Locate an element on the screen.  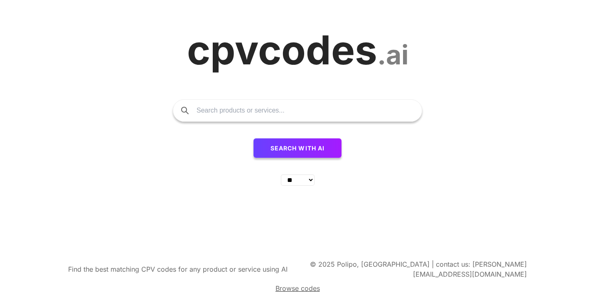
span: cpvcodes is located at coordinates (282, 50).